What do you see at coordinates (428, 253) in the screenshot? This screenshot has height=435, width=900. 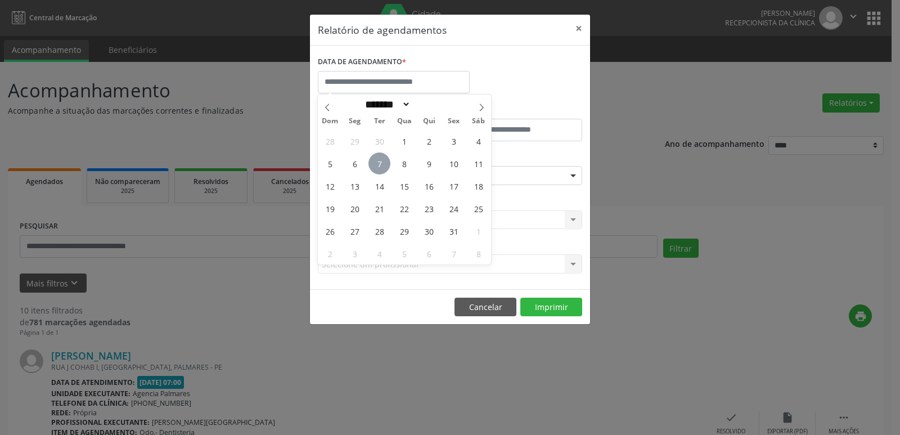 I see `span: Novembro 6, 2025` at bounding box center [428, 253].